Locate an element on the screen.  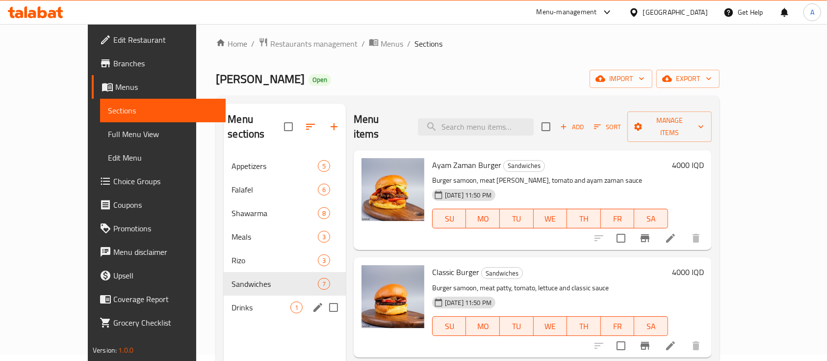
div: Sandwiches is located at coordinates (524, 166).